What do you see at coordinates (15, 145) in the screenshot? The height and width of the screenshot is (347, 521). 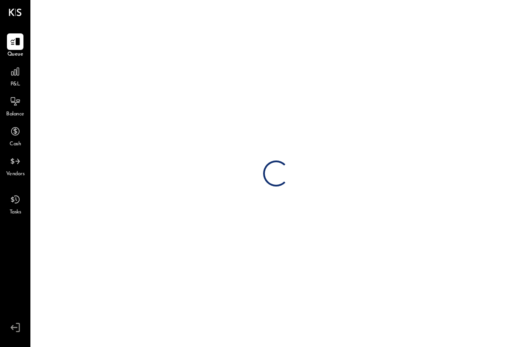 I see `span: Cash` at bounding box center [15, 145].